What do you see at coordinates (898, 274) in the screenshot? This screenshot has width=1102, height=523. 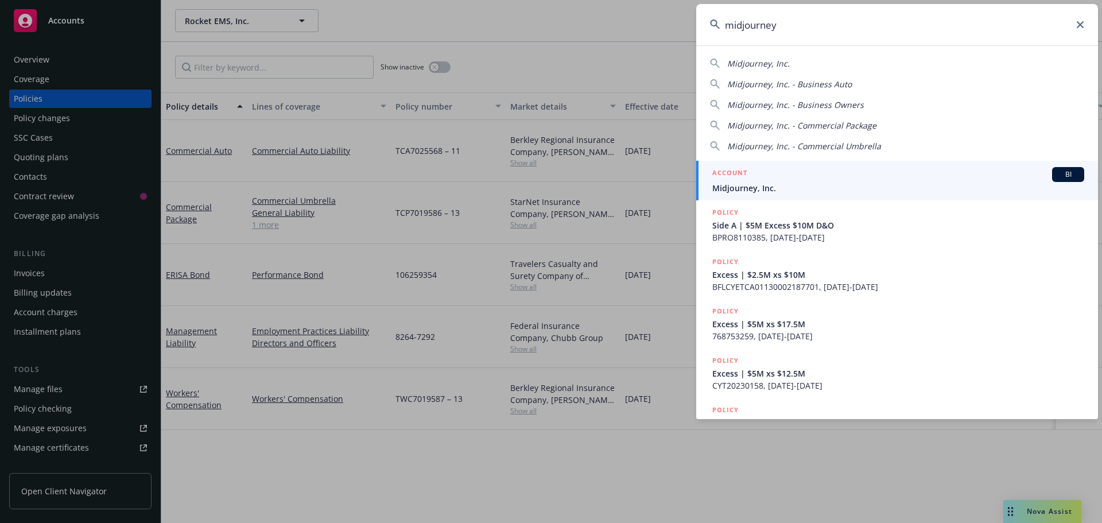 I see `span: Excess | $2.5M xs $10M` at bounding box center [898, 274].